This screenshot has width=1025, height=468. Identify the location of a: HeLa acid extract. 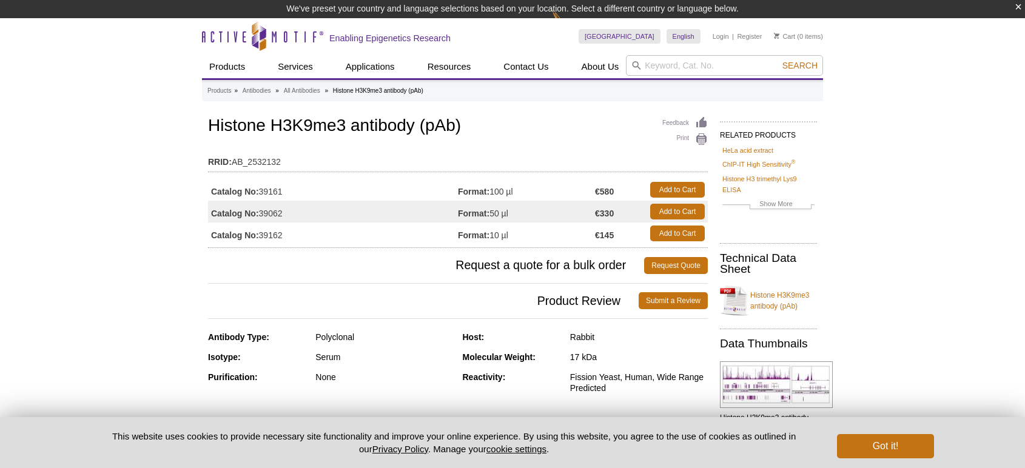
(748, 150).